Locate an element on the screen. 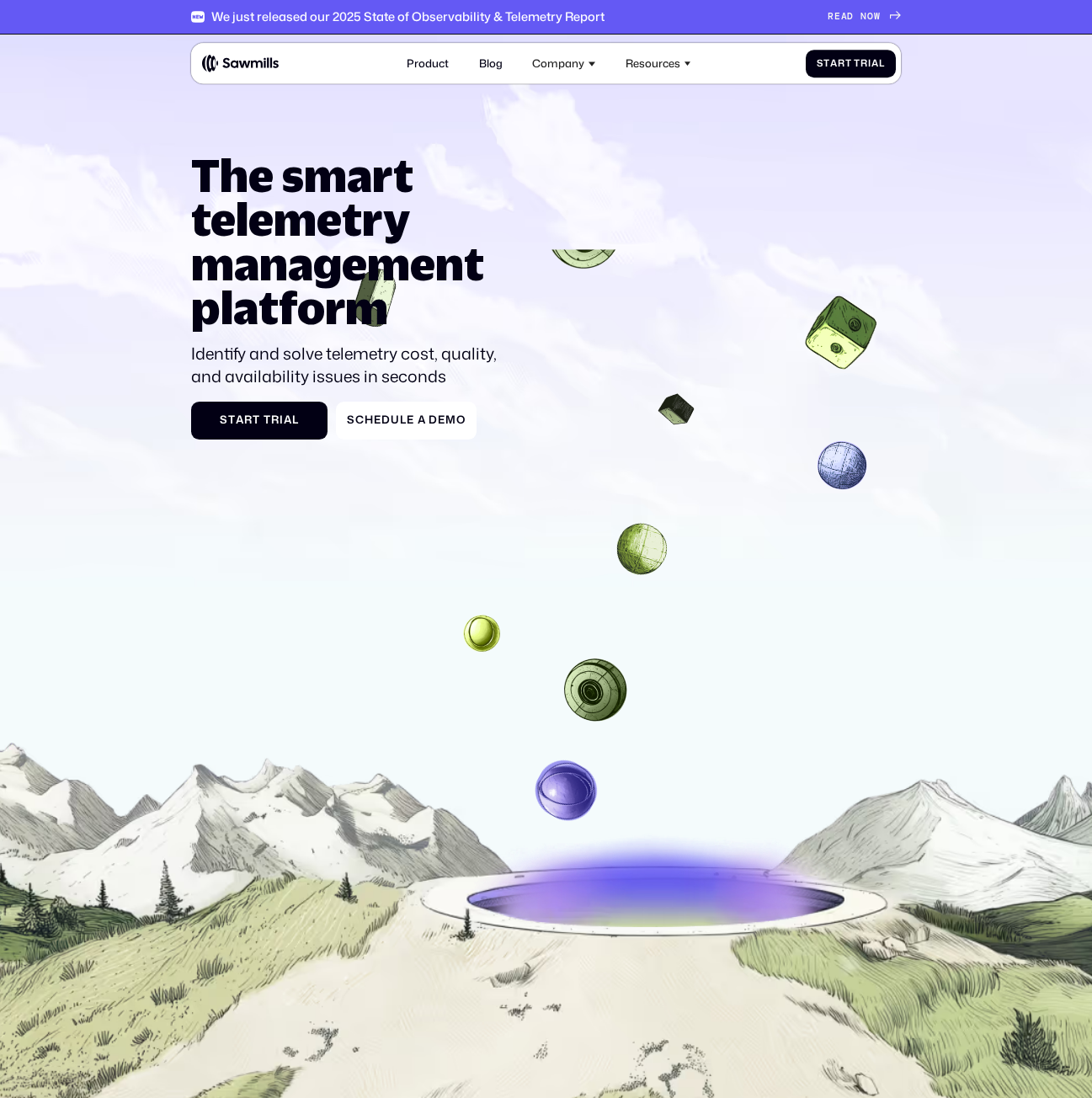  span: O is located at coordinates (871, 17).